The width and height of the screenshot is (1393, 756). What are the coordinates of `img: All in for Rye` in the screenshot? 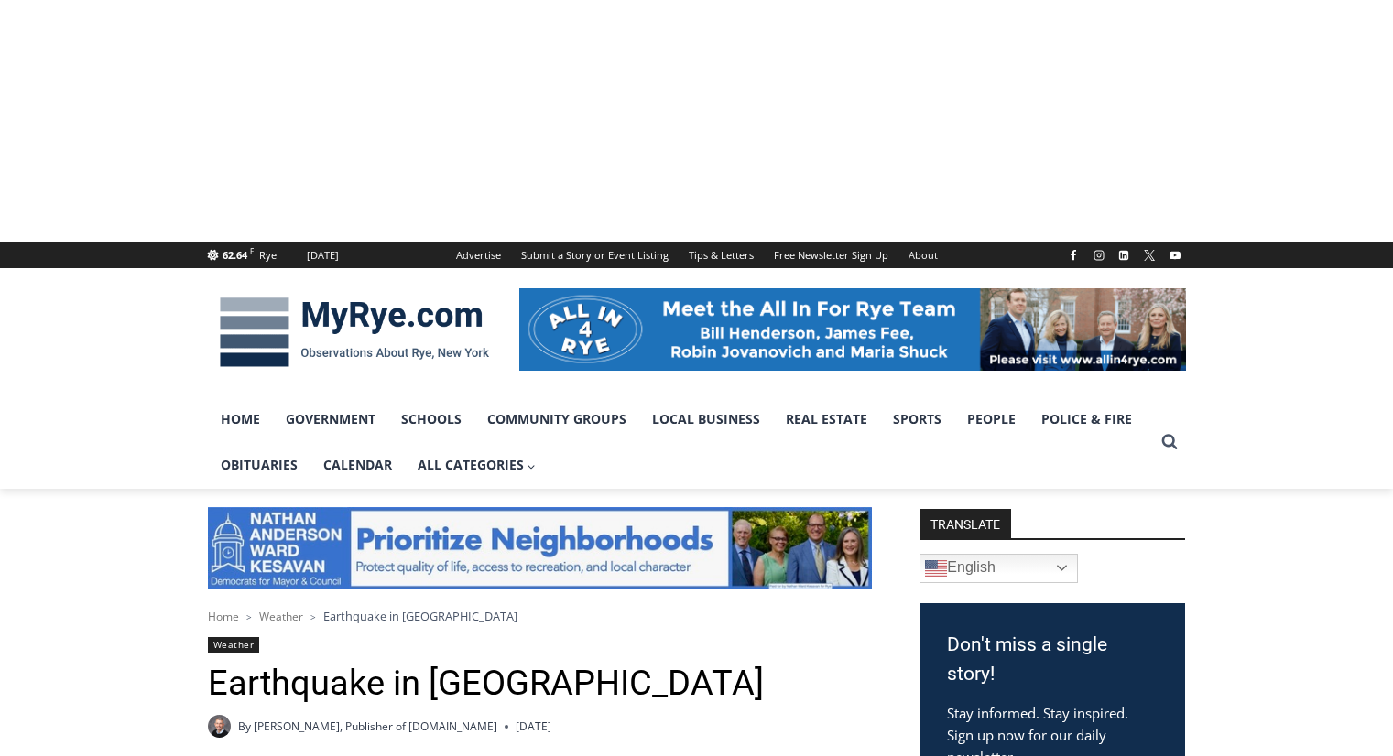 It's located at (852, 330).